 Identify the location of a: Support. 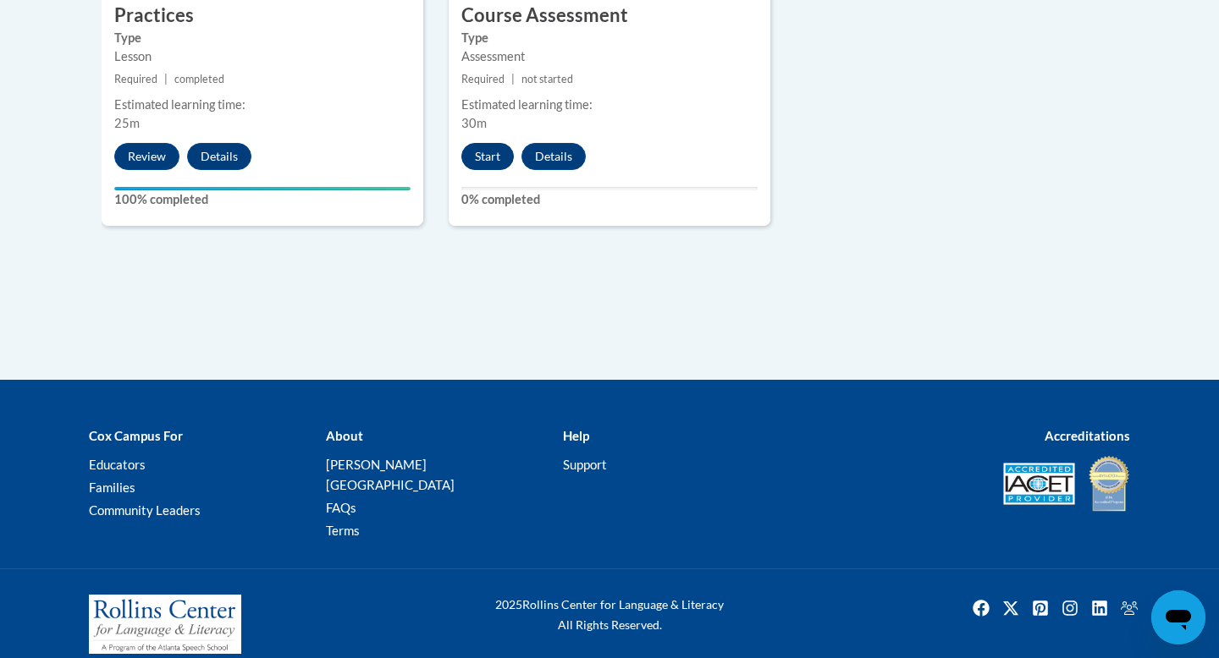
(585, 465).